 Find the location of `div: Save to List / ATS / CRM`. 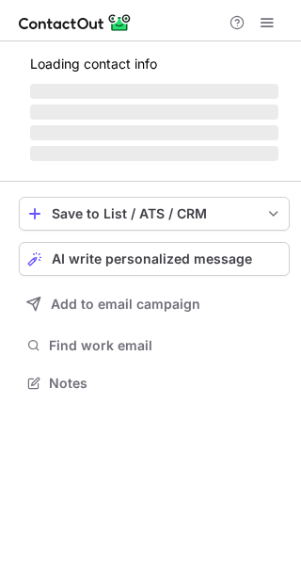

div: Save to List / ATS / CRM is located at coordinates (154, 214).